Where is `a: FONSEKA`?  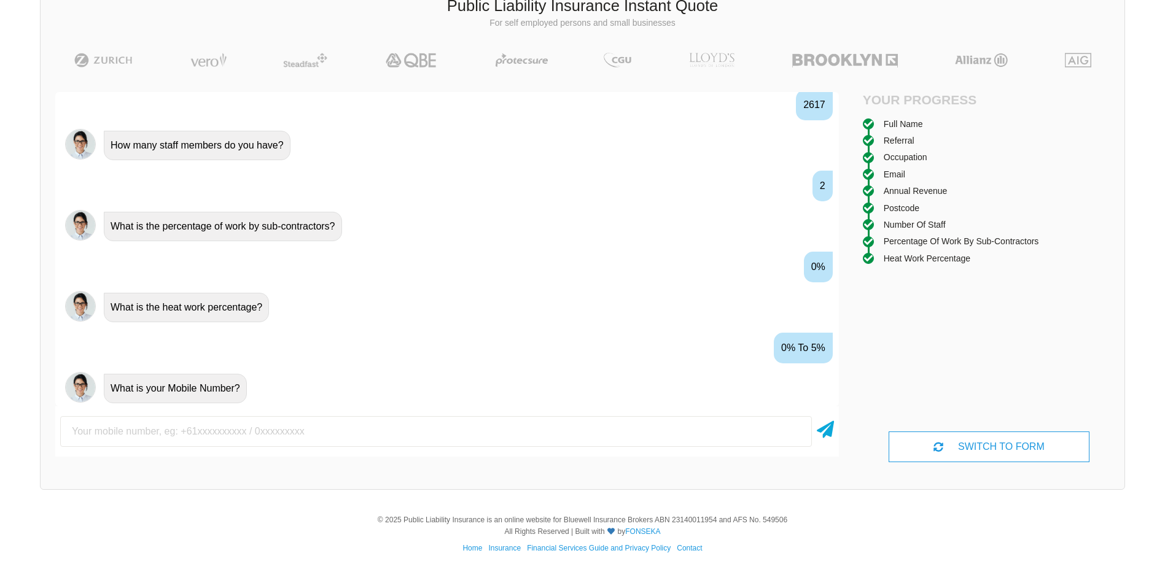 a: FONSEKA is located at coordinates (642, 532).